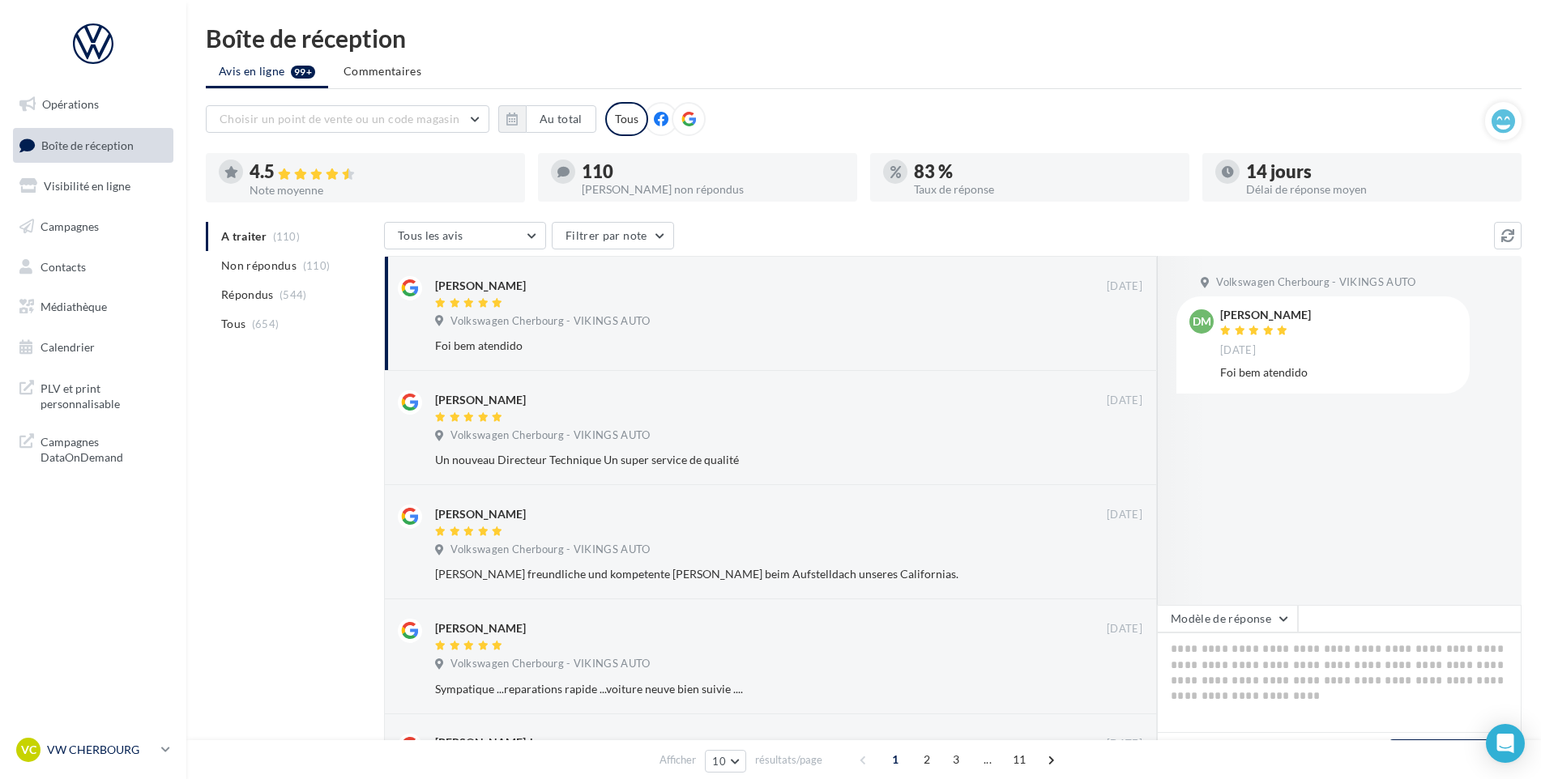 The image size is (1541, 779). Describe the element at coordinates (736, 689) in the screenshot. I see `div: Sympatique ...reparations rapide ...voiture neuve bien suivie ....` at that location.